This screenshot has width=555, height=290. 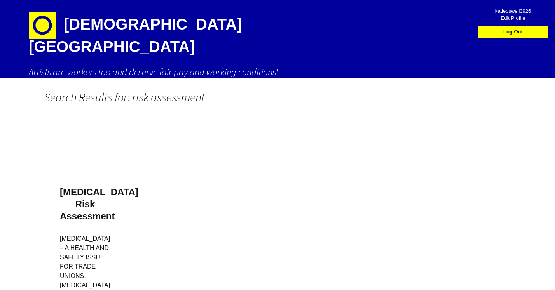 I want to click on a: Log Out, so click(x=513, y=32).